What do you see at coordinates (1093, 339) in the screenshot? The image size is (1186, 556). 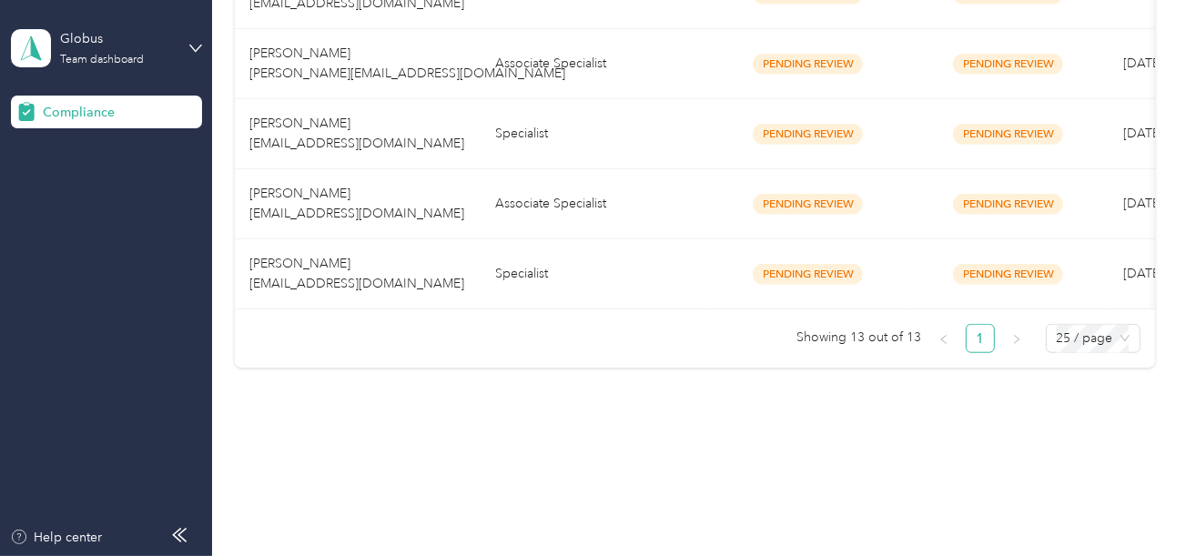 I see `div: Page Size` at bounding box center [1093, 339].